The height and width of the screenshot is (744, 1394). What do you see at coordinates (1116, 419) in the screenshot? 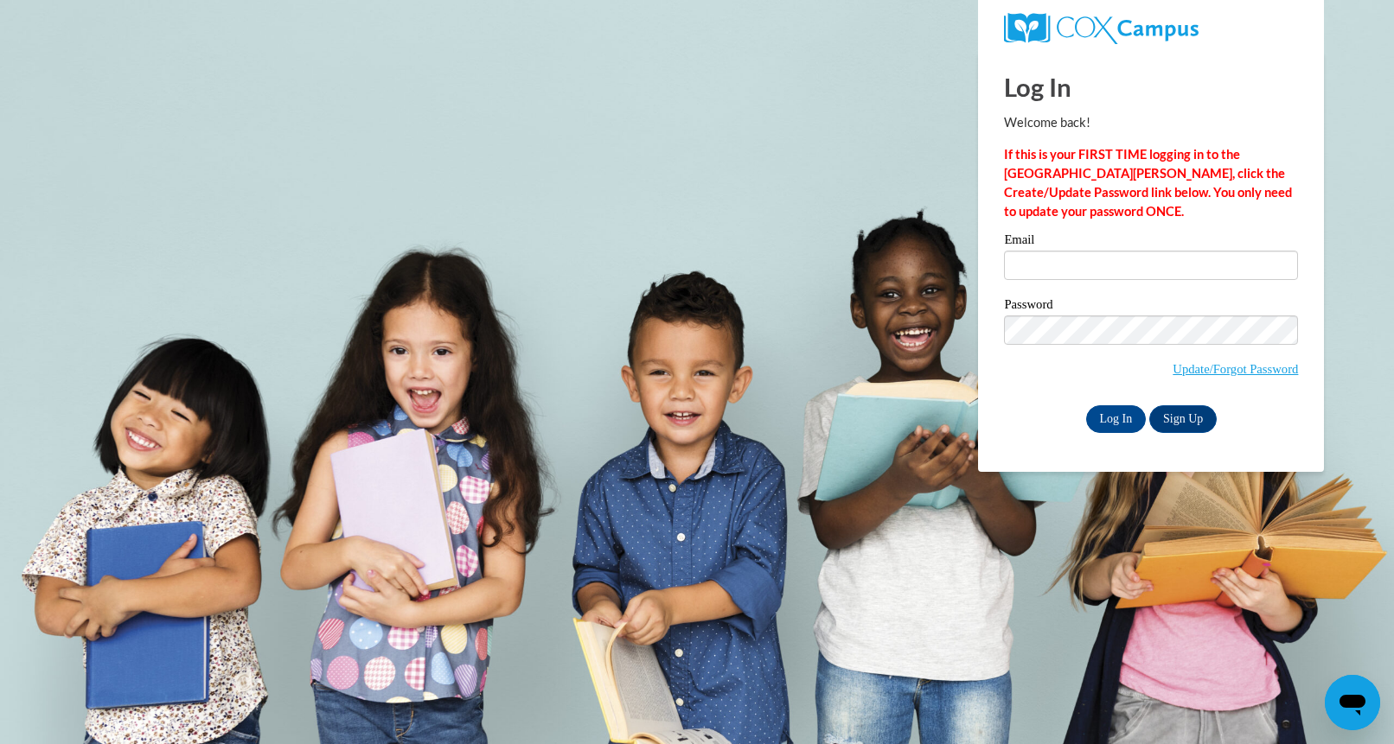
I see `input: Log In` at bounding box center [1116, 419].